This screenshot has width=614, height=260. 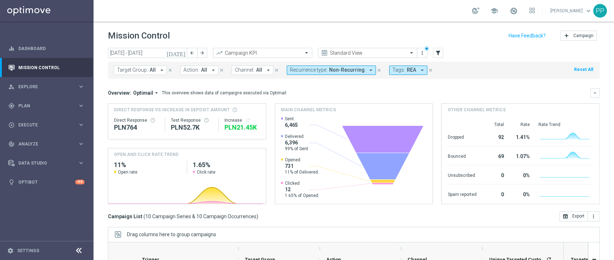 What do you see at coordinates (301, 166) in the screenshot?
I see `span: 731` at bounding box center [301, 166].